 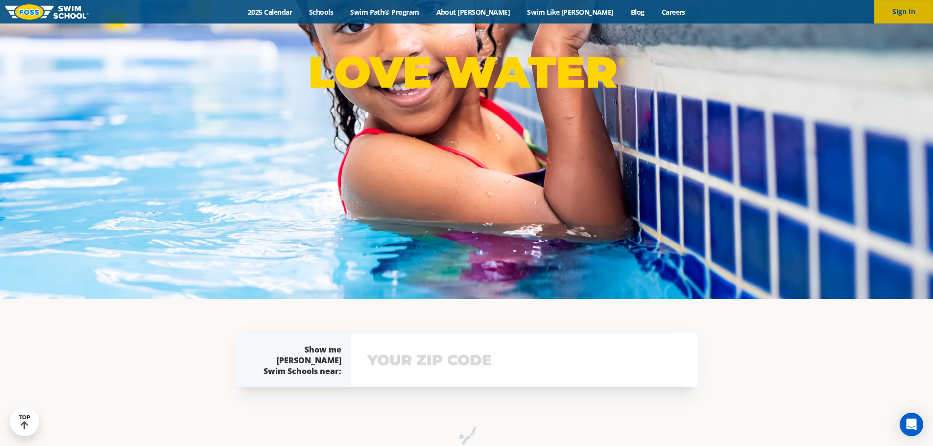 What do you see at coordinates (525, 361) in the screenshot?
I see `input: YOUR ZIP CODE` at bounding box center [525, 361].